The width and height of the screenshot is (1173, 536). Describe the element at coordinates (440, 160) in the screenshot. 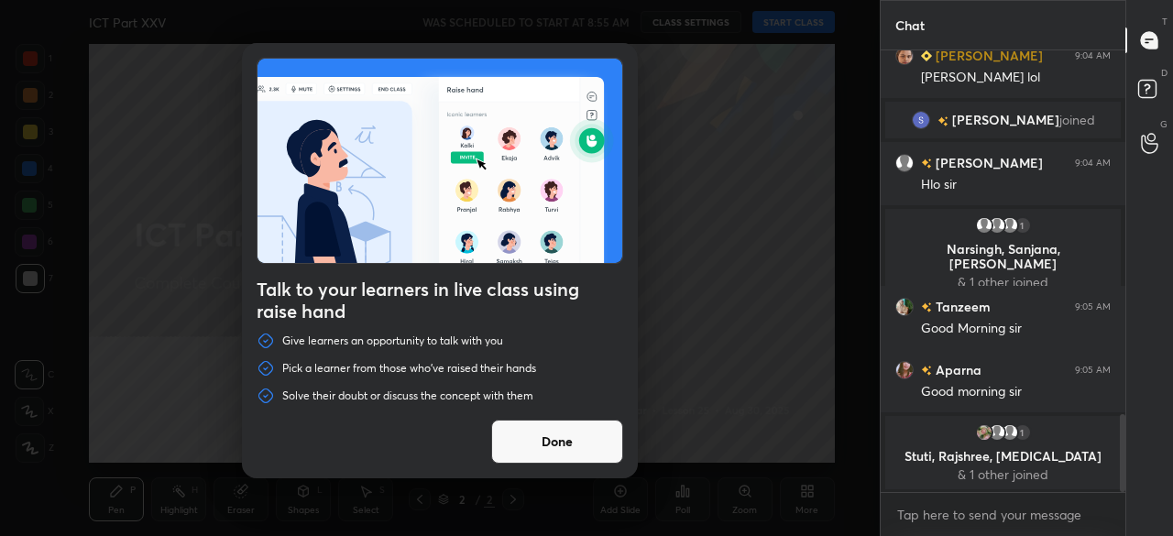

I see `img: preRahAdop.42c3ea74.svg` at that location.